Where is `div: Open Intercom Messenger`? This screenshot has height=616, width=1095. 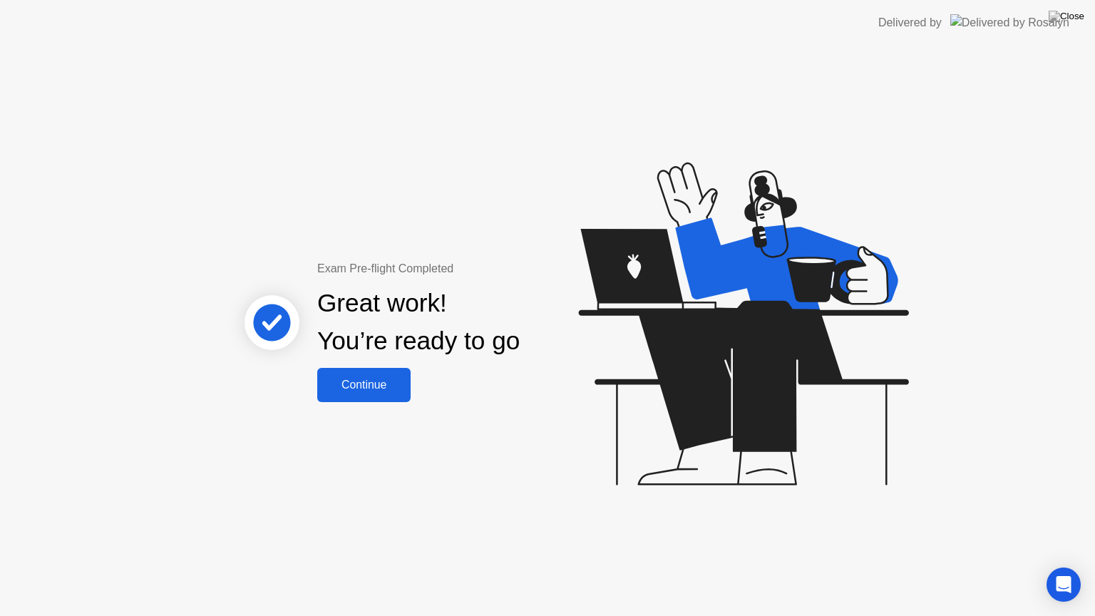
div: Open Intercom Messenger is located at coordinates (1064, 585).